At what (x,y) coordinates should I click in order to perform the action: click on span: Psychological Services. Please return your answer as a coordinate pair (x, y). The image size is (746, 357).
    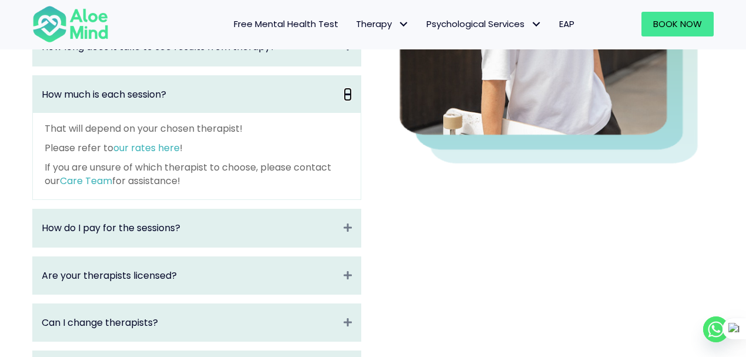
    Looking at the image, I should click on (484, 23).